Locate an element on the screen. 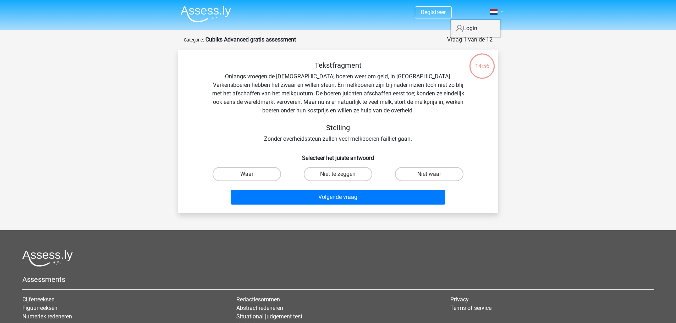  a: Cijferreeksen is located at coordinates (38, 299).